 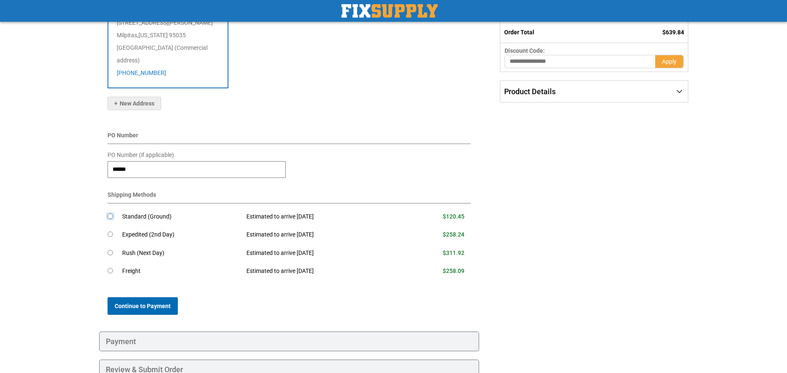 What do you see at coordinates (181, 235) in the screenshot?
I see `td: Expedited (2nd Day)` at bounding box center [181, 235].